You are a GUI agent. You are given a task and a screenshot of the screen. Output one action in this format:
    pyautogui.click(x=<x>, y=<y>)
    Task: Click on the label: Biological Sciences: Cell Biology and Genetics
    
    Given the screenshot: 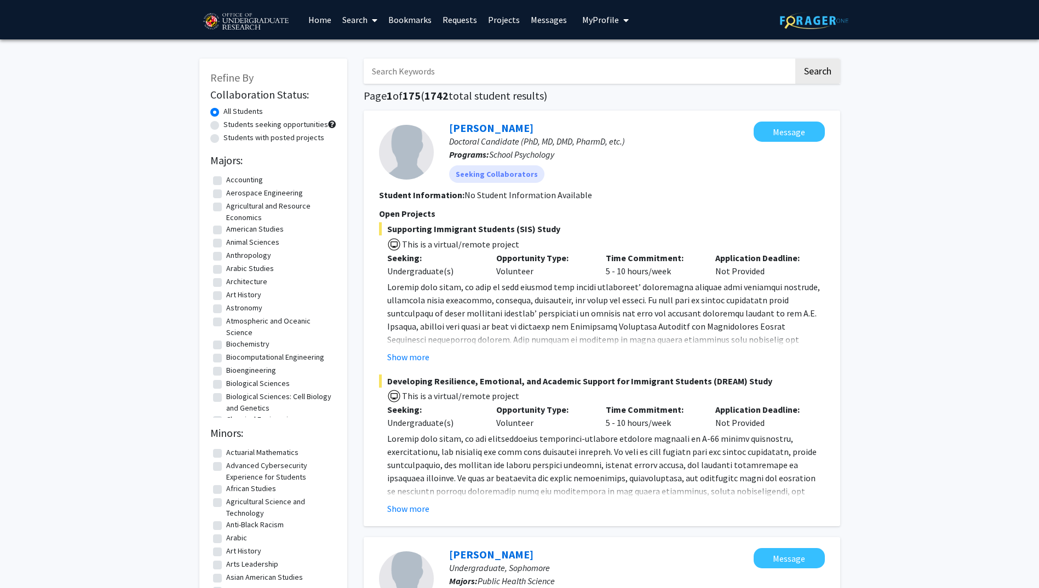 What is the action you would take?
    pyautogui.click(x=280, y=403)
    